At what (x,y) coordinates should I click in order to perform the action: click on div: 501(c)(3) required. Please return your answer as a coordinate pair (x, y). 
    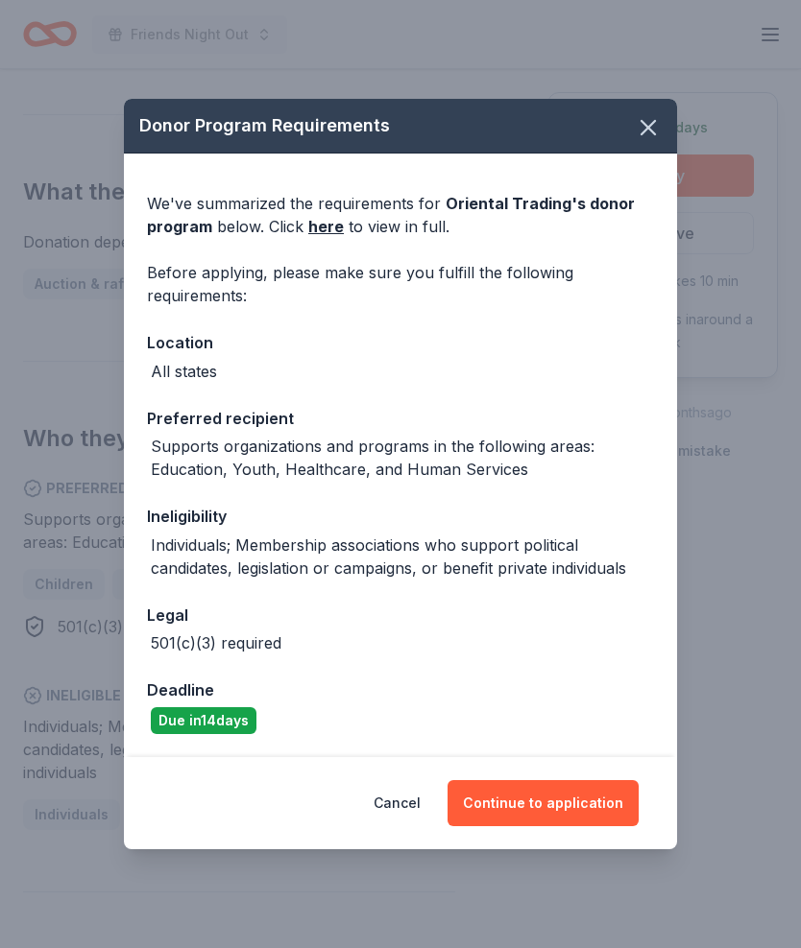
    Looking at the image, I should click on (216, 643).